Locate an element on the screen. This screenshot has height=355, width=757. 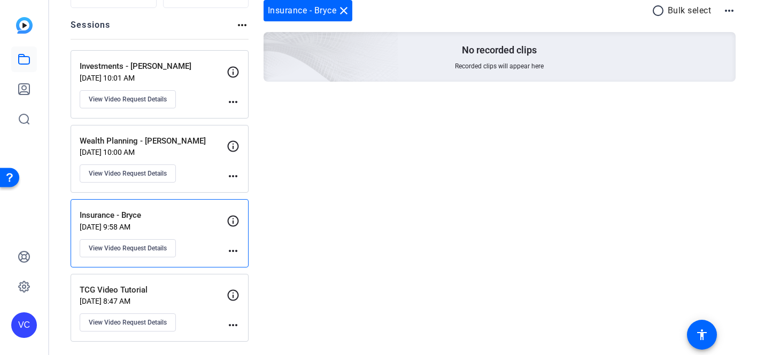
h2: Sessions is located at coordinates (90, 29).